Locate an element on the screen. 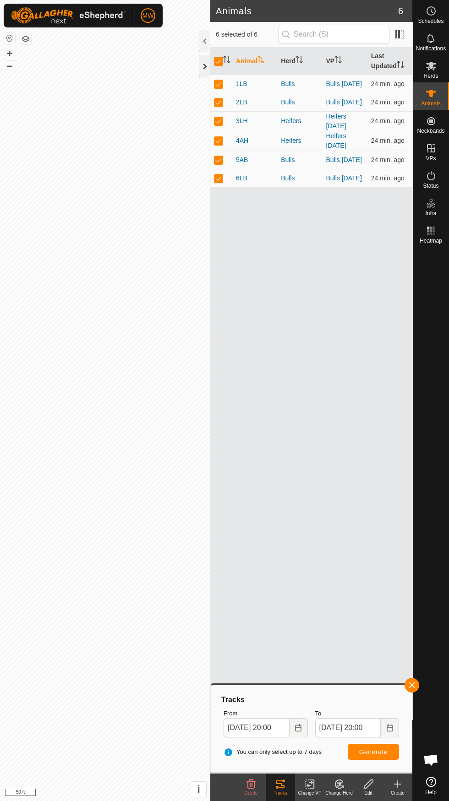 Image resolution: width=449 pixels, height=801 pixels. a: Help is located at coordinates (430, 786).